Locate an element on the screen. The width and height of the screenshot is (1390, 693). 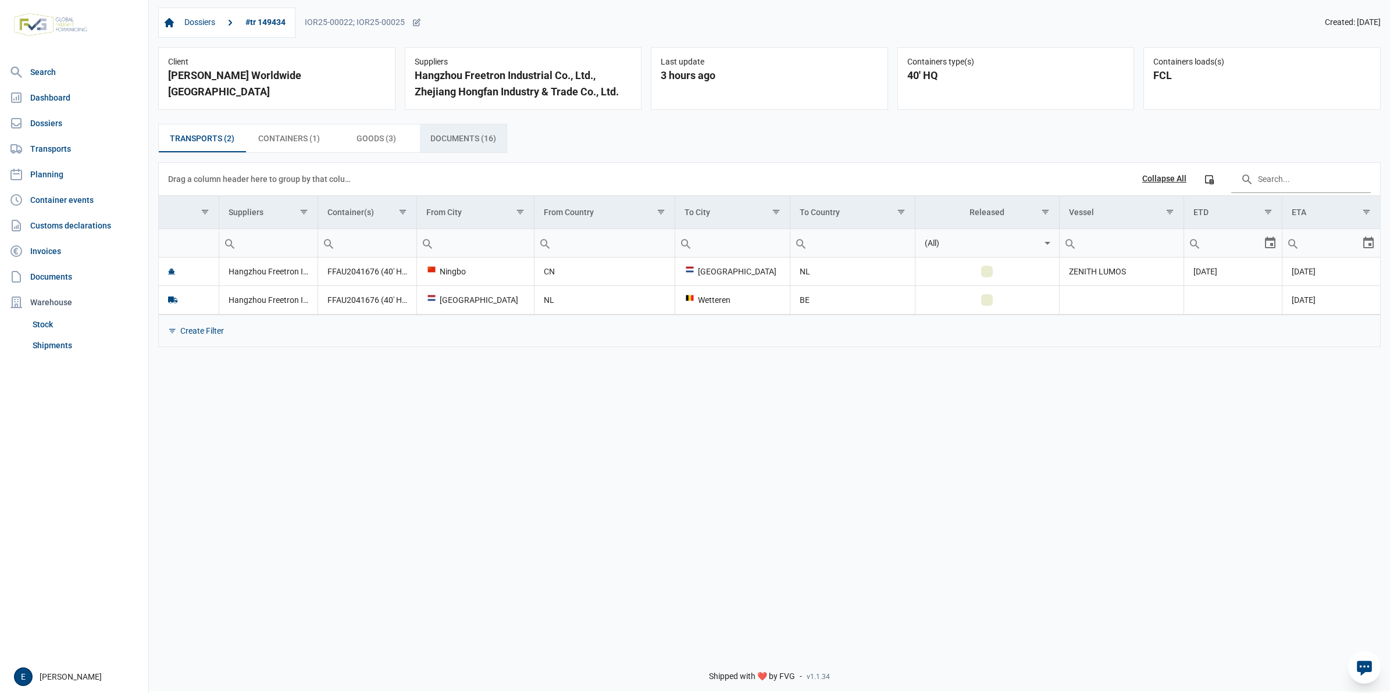
div: To Country is located at coordinates (819, 212).